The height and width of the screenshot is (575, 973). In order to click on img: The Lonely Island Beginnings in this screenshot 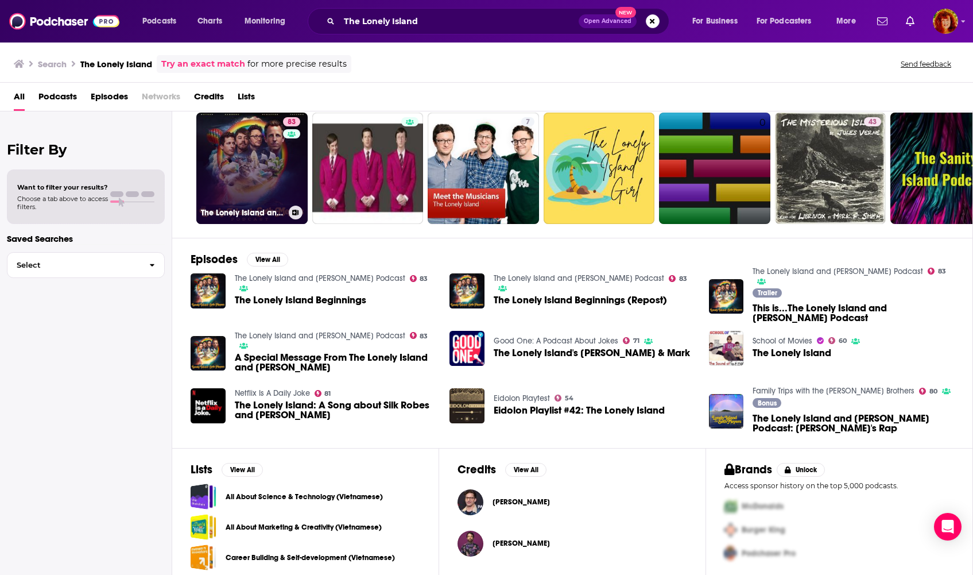, I will do `click(208, 290)`.